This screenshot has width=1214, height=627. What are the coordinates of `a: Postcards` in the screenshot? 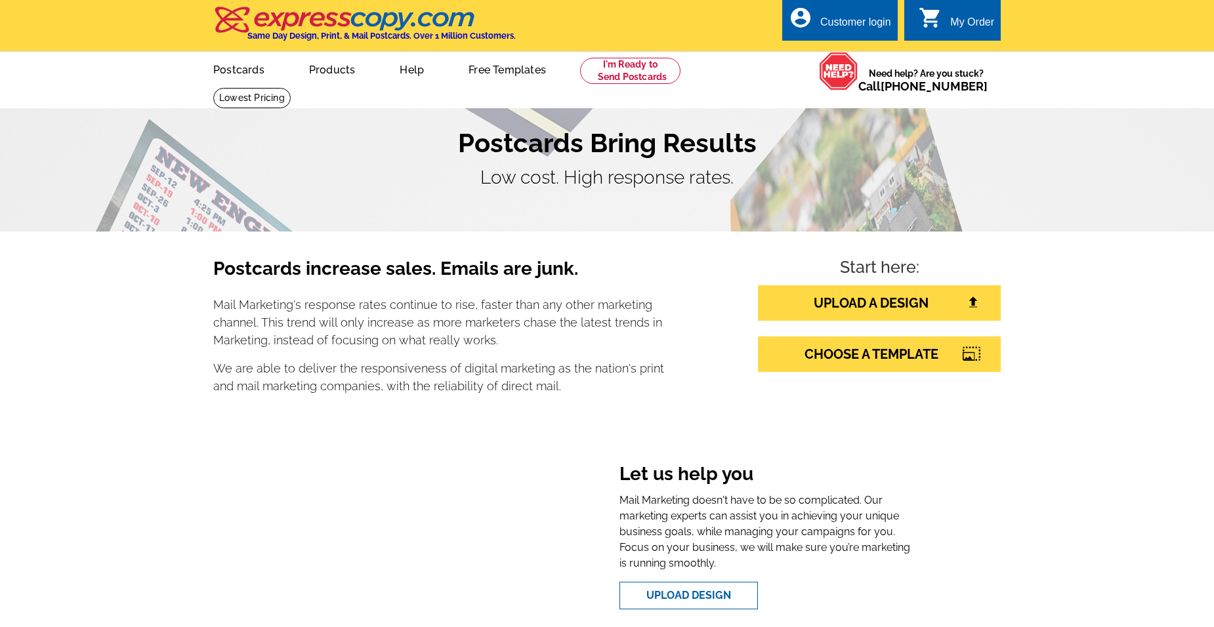 It's located at (239, 68).